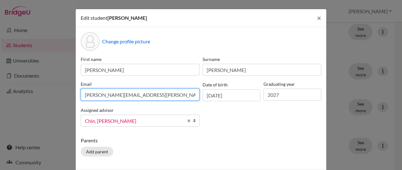 The height and width of the screenshot is (170, 402). I want to click on input: dd/mm/yyyy, so click(231, 95).